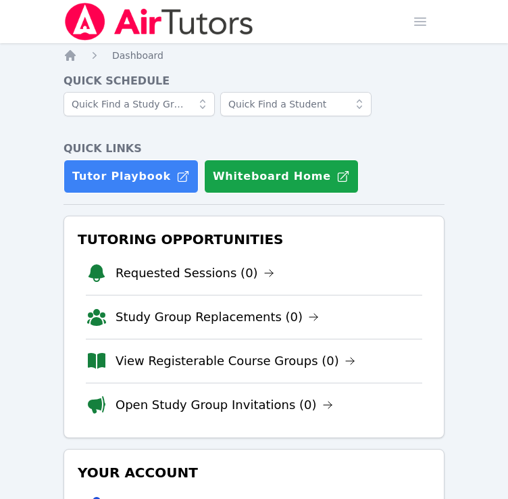 This screenshot has height=499, width=508. What do you see at coordinates (138, 55) in the screenshot?
I see `span: Dashboard` at bounding box center [138, 55].